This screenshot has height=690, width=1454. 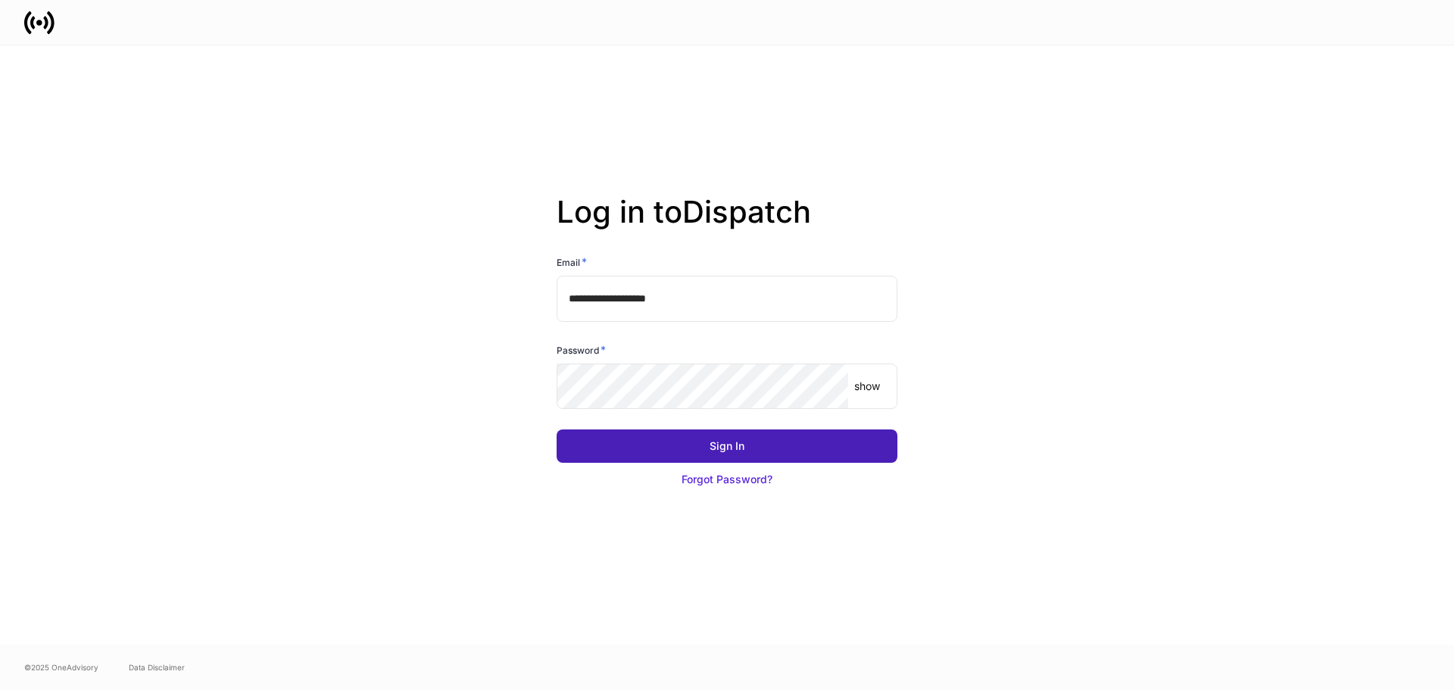 What do you see at coordinates (727, 446) in the screenshot?
I see `div: Sign In` at bounding box center [727, 446].